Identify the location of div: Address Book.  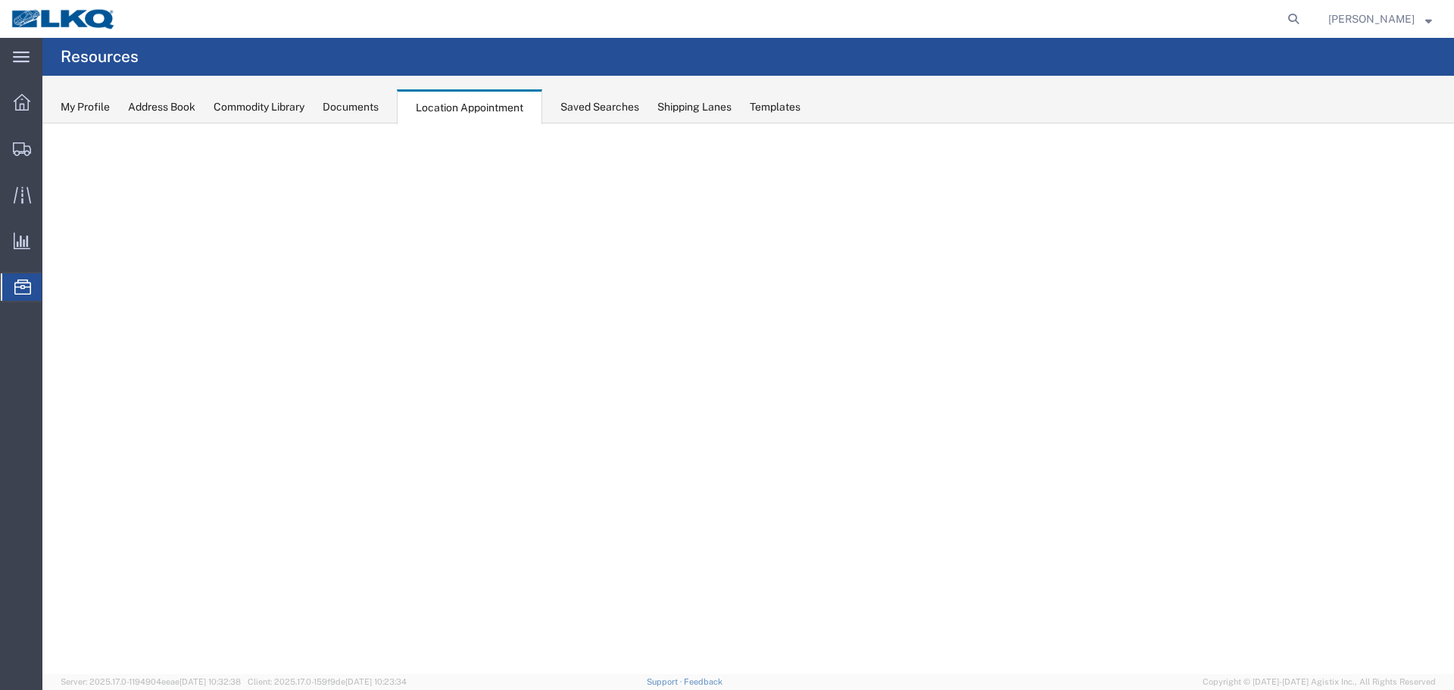
(161, 107).